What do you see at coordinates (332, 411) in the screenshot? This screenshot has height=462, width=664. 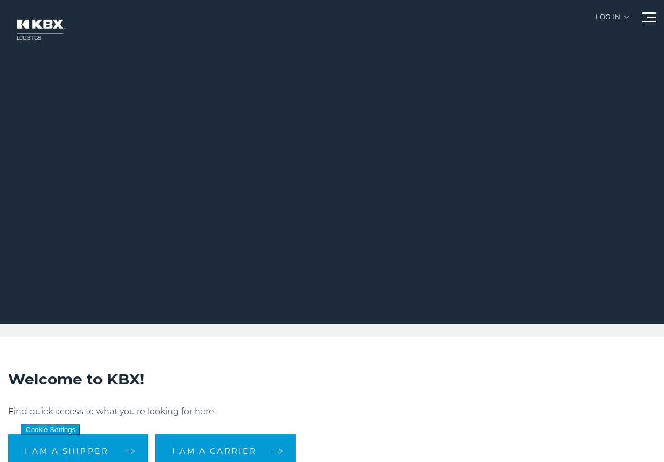 I see `p: Find quick access to what you're looking for here.` at bounding box center [332, 411].